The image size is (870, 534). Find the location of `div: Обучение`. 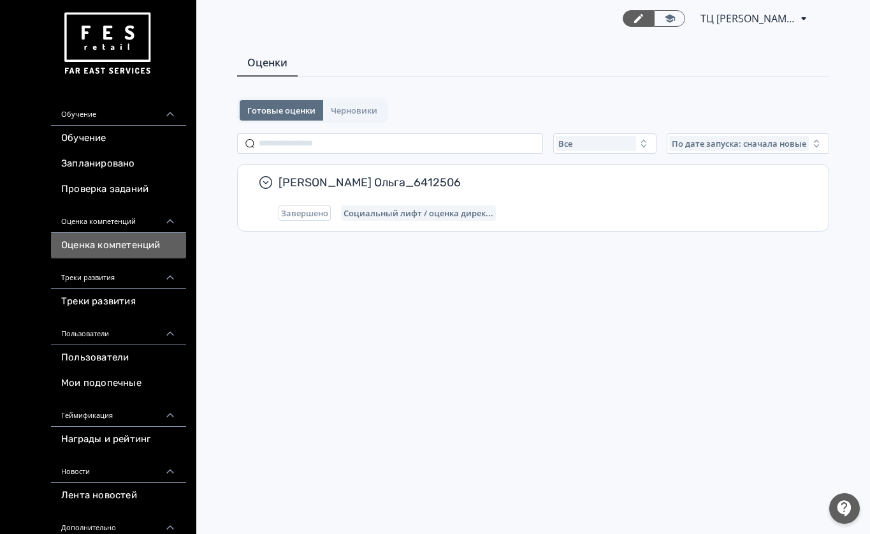

div: Обучение is located at coordinates (119, 110).